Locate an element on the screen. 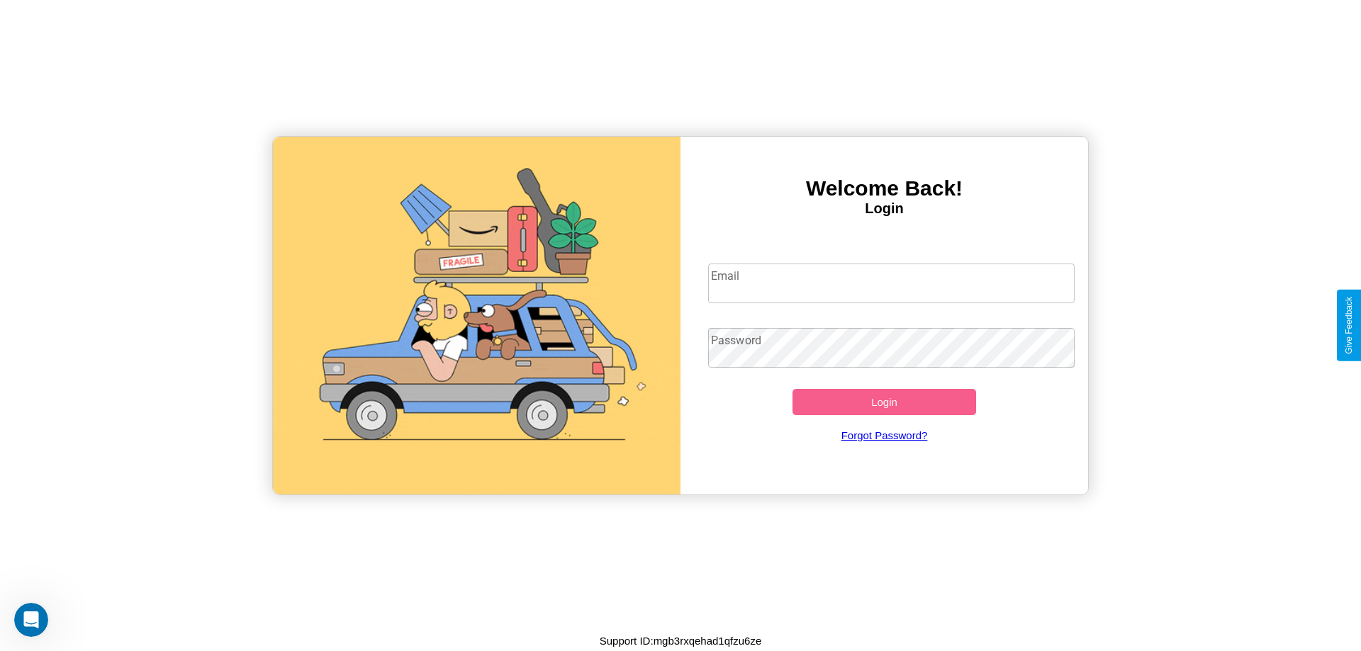 The height and width of the screenshot is (651, 1361). h4: Login is located at coordinates (884, 208).